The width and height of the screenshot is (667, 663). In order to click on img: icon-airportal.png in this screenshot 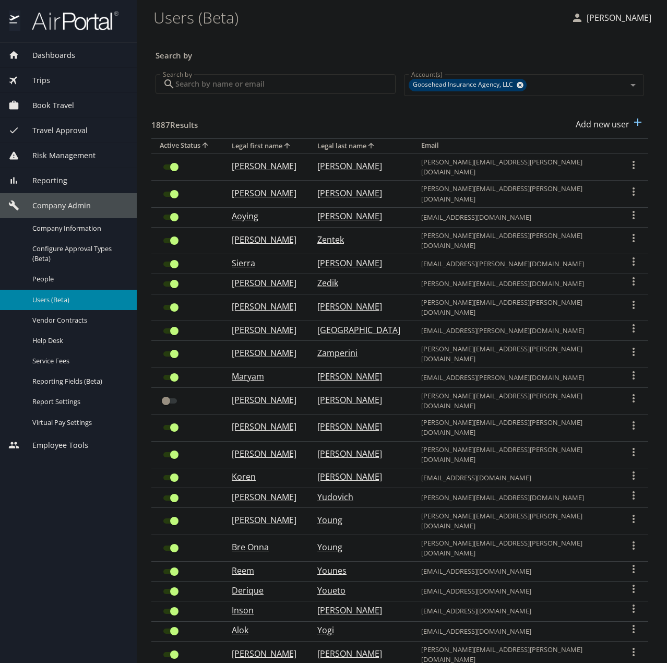, I will do `click(15, 20)`.